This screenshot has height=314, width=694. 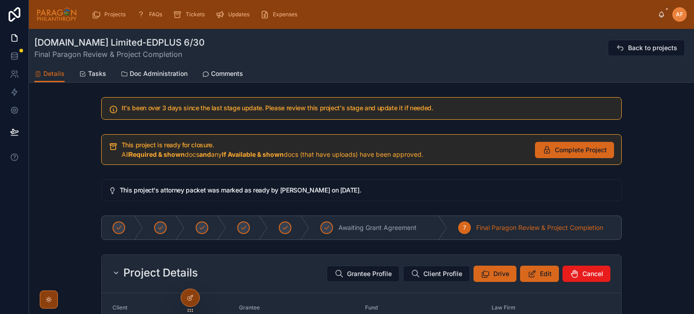 What do you see at coordinates (368, 108) in the screenshot?
I see `h5: It's been over 3 days since the last stage update. Please review this project's stage and update ...` at bounding box center [368, 108].